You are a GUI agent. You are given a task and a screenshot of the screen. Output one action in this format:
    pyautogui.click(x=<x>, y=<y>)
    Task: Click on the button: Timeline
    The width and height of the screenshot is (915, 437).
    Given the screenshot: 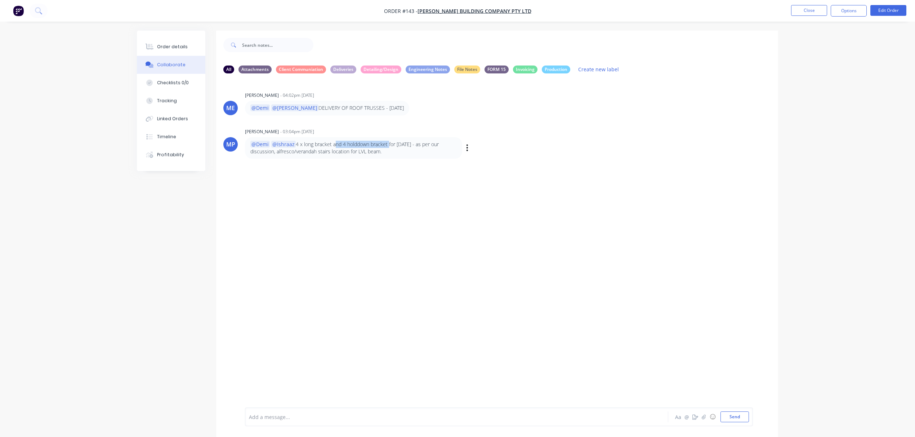 What is the action you would take?
    pyautogui.click(x=171, y=137)
    